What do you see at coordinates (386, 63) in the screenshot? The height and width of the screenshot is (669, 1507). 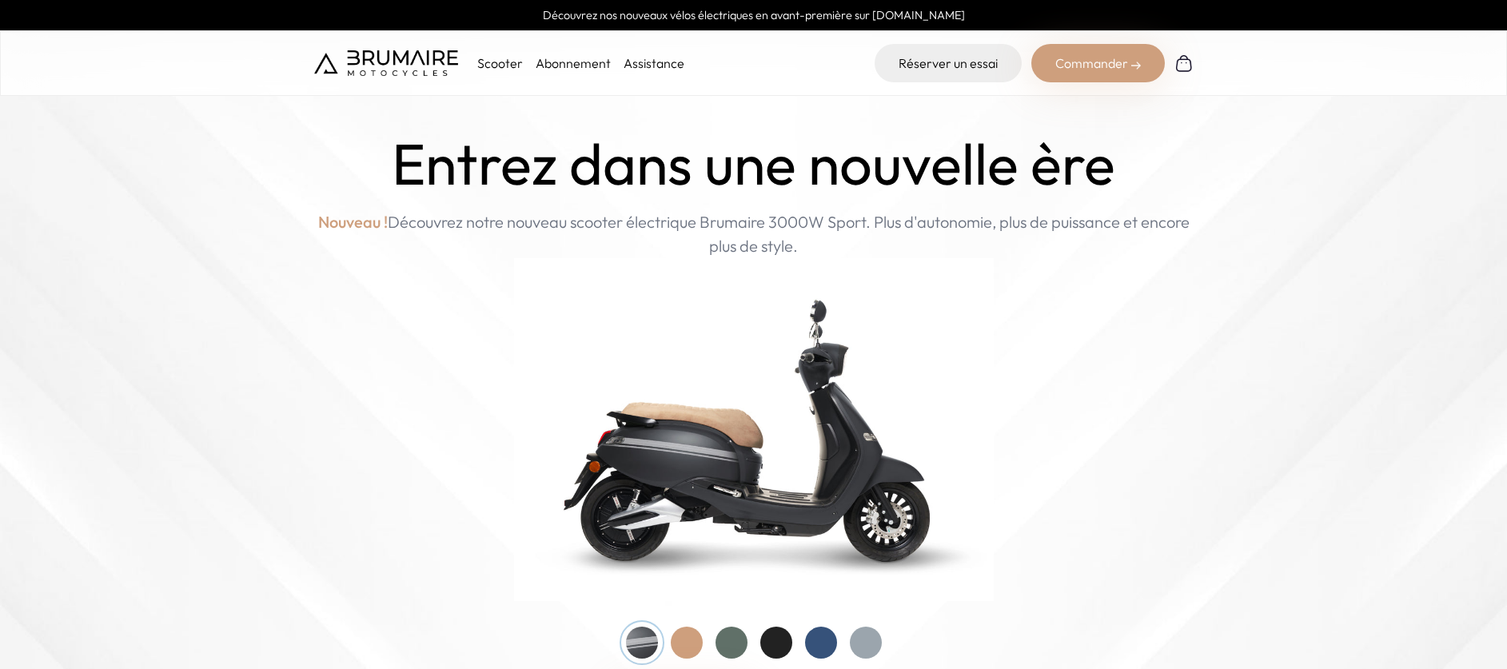 I see `img: Brumaire Motocycles` at bounding box center [386, 63].